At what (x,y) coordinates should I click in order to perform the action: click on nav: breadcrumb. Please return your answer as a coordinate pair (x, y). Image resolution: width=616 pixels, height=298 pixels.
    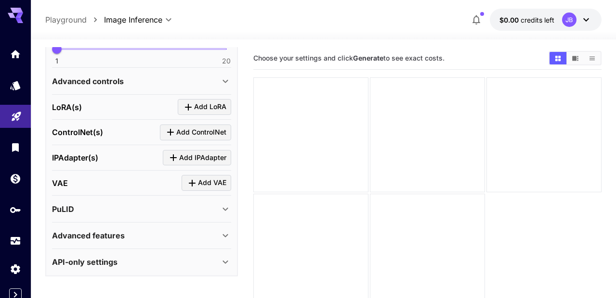
    Looking at the image, I should click on (75, 20).